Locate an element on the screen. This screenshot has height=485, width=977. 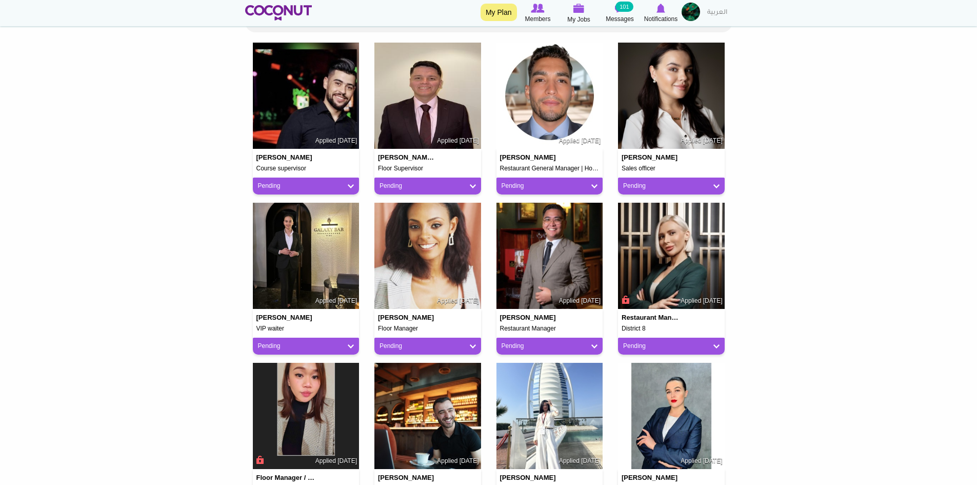
img: Jeffrey Archico's picture is located at coordinates (550, 256).